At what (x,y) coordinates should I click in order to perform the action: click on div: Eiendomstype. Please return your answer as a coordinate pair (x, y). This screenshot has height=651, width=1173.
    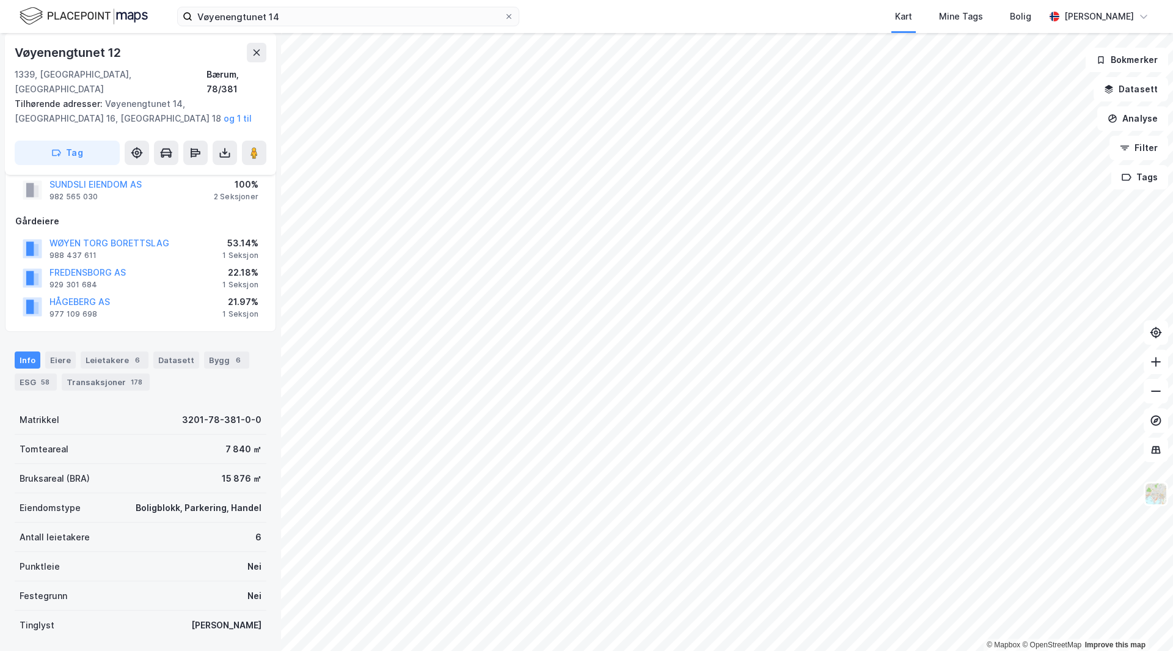
    Looking at the image, I should click on (50, 508).